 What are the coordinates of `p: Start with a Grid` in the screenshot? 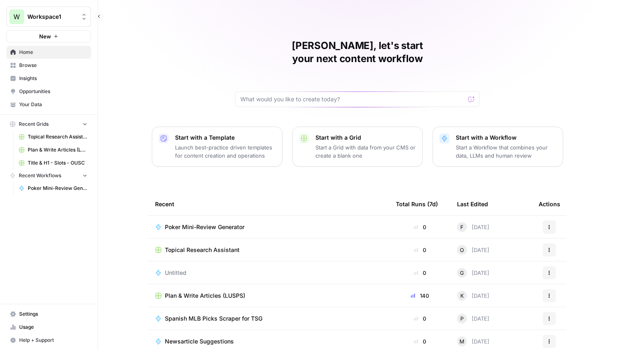 It's located at (366, 137).